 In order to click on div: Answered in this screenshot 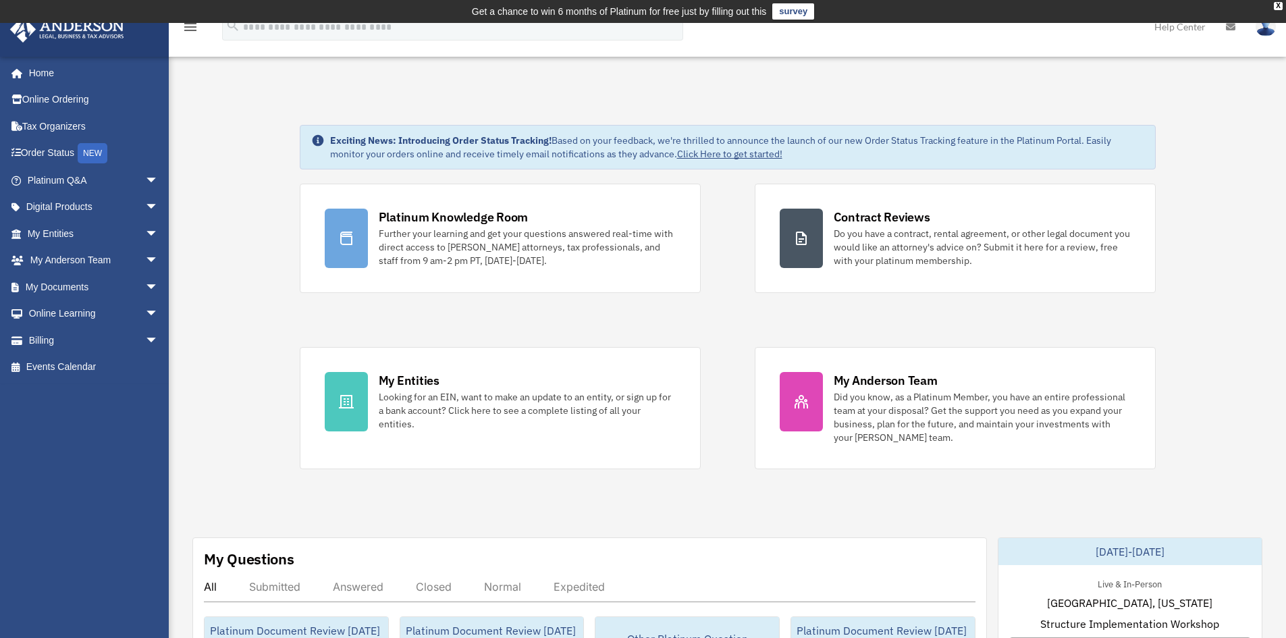, I will do `click(358, 587)`.